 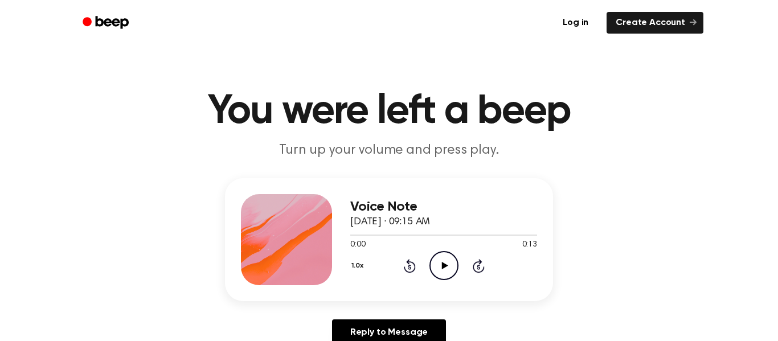 What do you see at coordinates (359, 266) in the screenshot?
I see `button: 1.0x` at bounding box center [359, 266].